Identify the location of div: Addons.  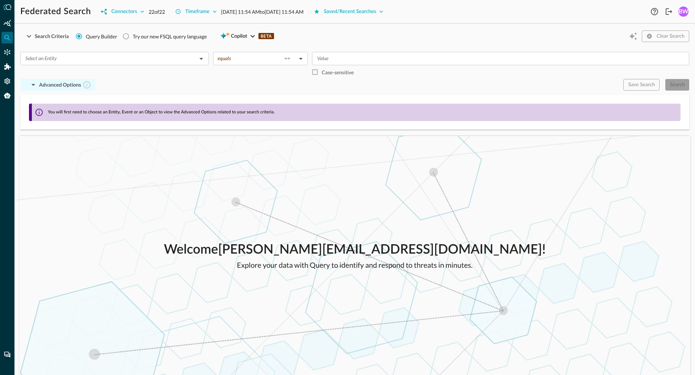
(8, 67).